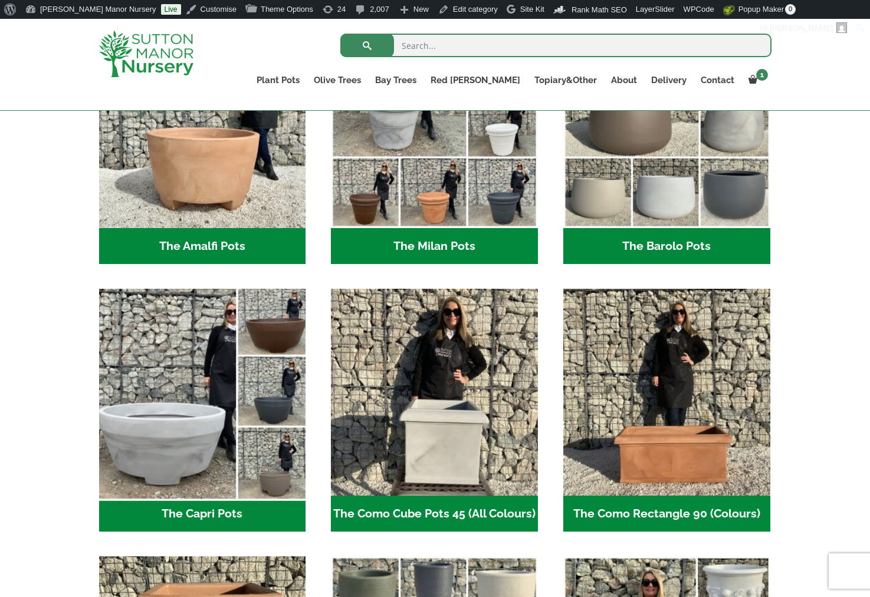  I want to click on img: The Como Rectangle 90 (Colours), so click(666, 392).